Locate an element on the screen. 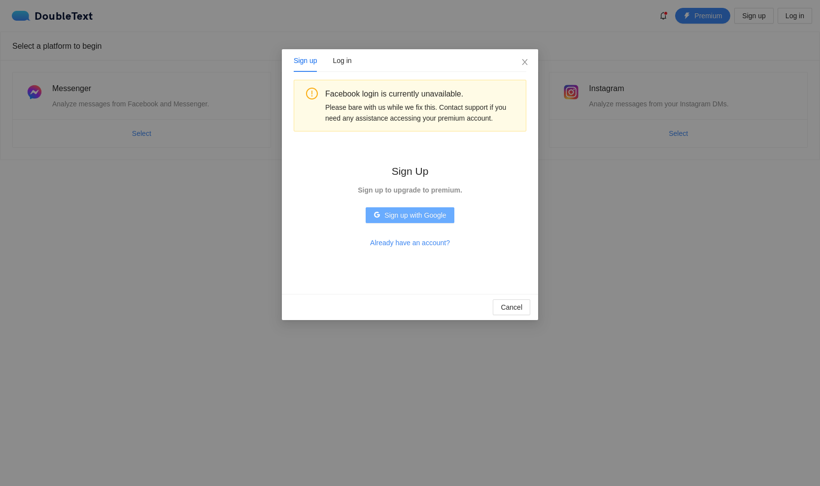 Image resolution: width=820 pixels, height=486 pixels. h2: Sign Up is located at coordinates (410, 171).